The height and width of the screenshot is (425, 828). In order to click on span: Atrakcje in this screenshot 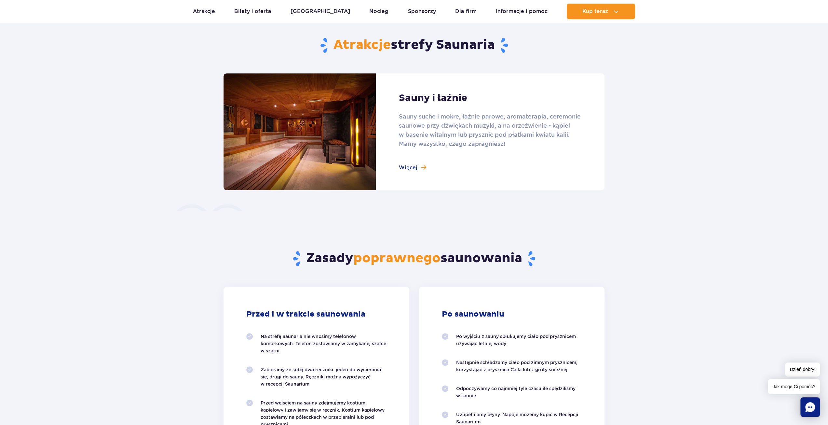, I will do `click(362, 45)`.